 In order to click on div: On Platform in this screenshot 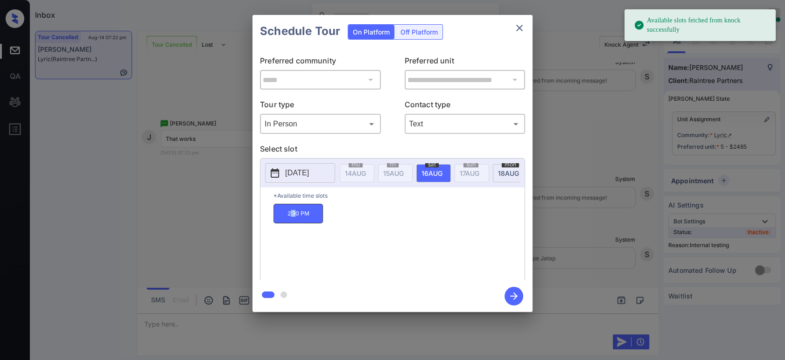, I will do `click(371, 32)`.